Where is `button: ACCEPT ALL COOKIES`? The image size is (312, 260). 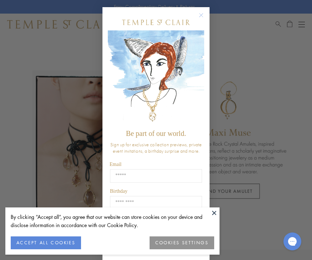
button: ACCEPT ALL COOKIES is located at coordinates (46, 243).